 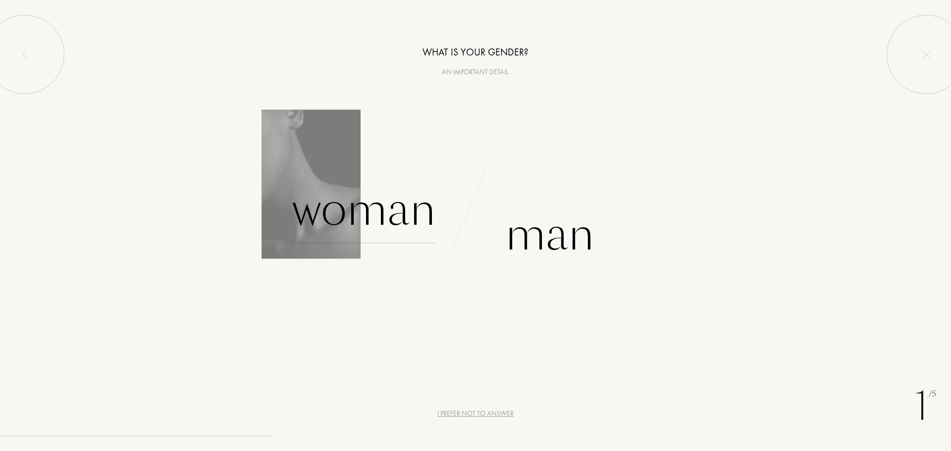 What do you see at coordinates (550, 234) in the screenshot?
I see `font: Man` at bounding box center [550, 234].